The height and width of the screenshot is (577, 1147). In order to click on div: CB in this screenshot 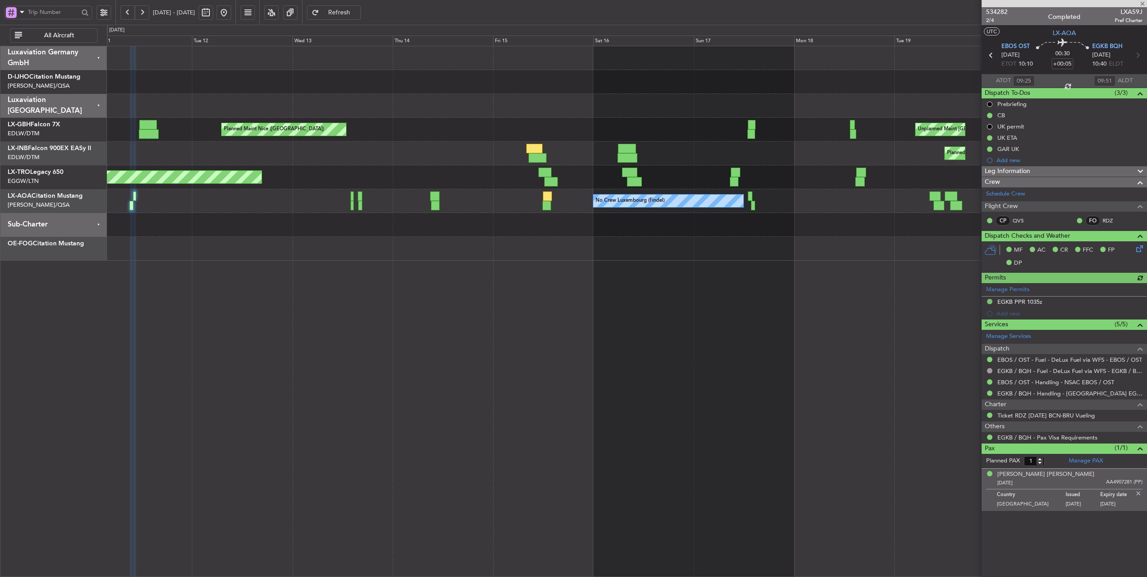, I will do `click(1001, 115)`.